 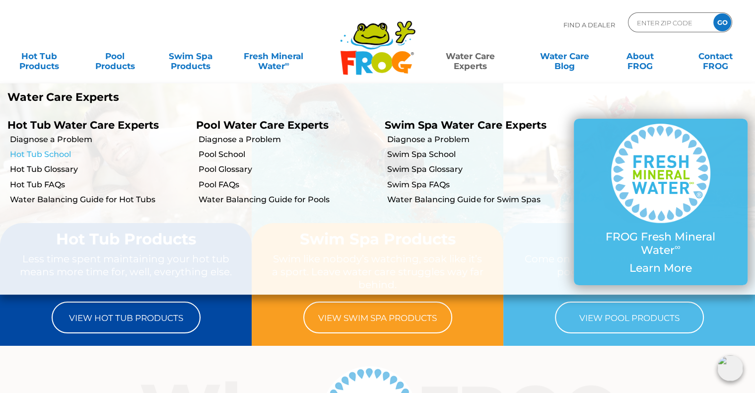 I want to click on a: View Hot Tub Products, so click(x=126, y=317).